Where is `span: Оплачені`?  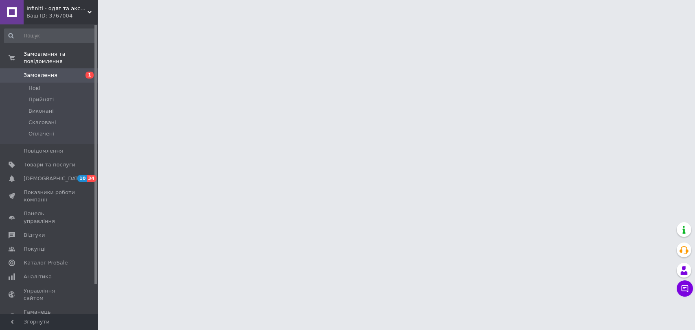
span: Оплачені is located at coordinates (41, 134).